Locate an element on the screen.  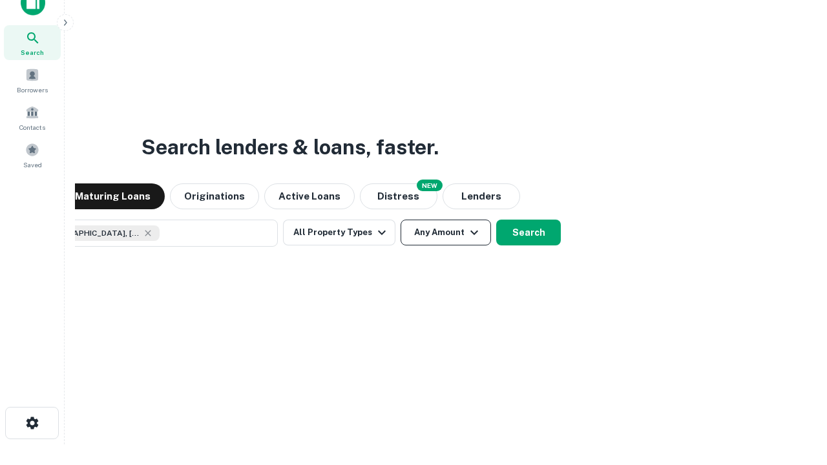
button: Maturing Loans is located at coordinates (112, 196).